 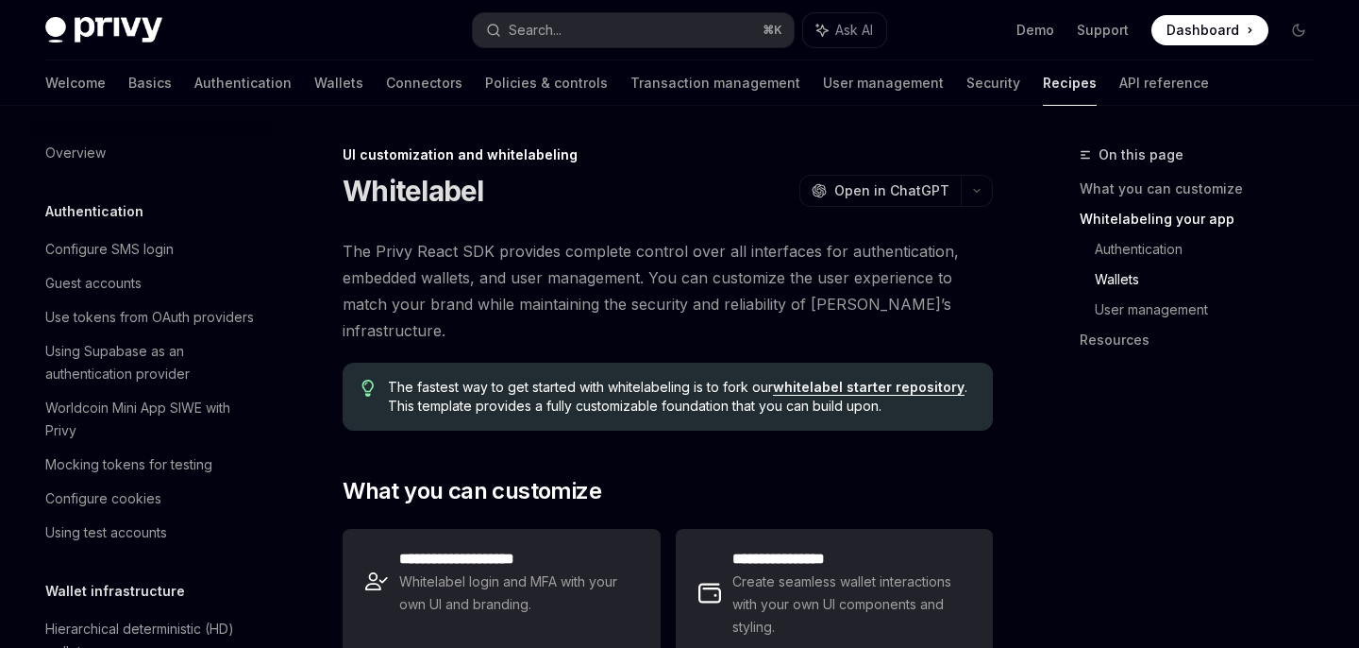 What do you see at coordinates (1069, 83) in the screenshot?
I see `a: Recipes` at bounding box center [1069, 83].